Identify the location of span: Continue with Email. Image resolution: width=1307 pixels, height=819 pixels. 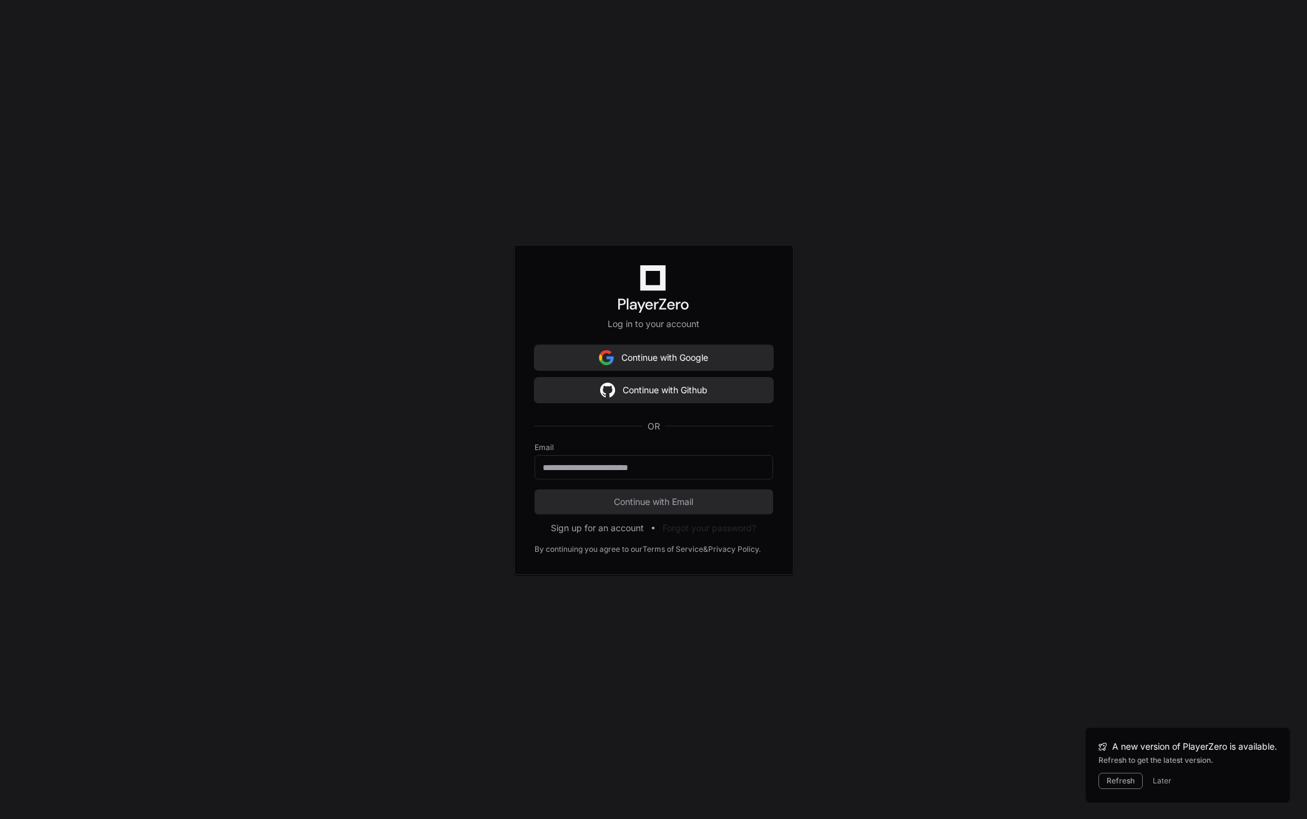
(654, 502).